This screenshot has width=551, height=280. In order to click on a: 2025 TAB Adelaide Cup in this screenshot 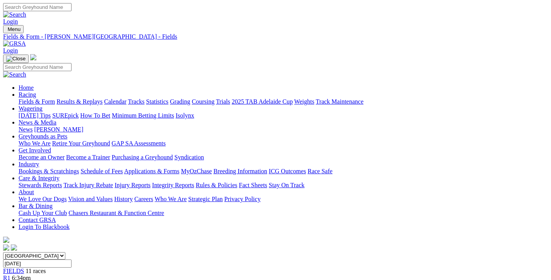, I will do `click(262, 101)`.